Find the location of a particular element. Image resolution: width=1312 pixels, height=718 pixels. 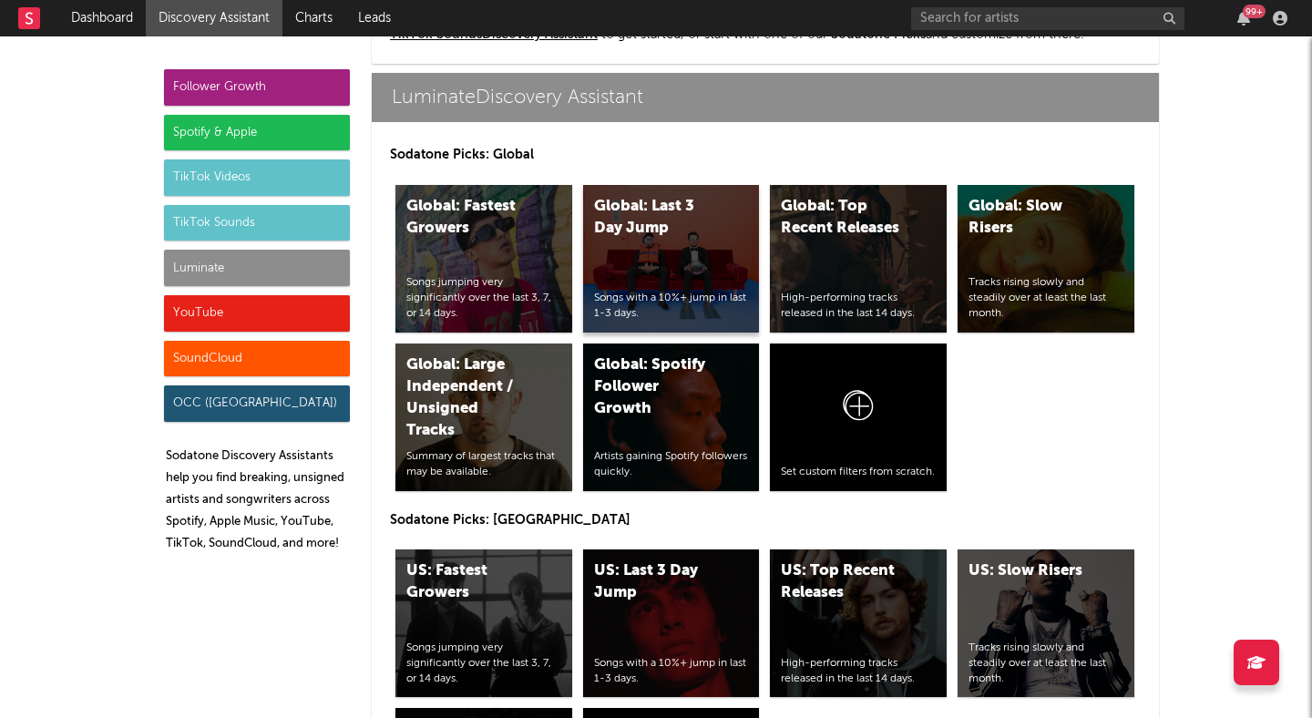

a: Set custom filters from scratch. is located at coordinates (858, 417).